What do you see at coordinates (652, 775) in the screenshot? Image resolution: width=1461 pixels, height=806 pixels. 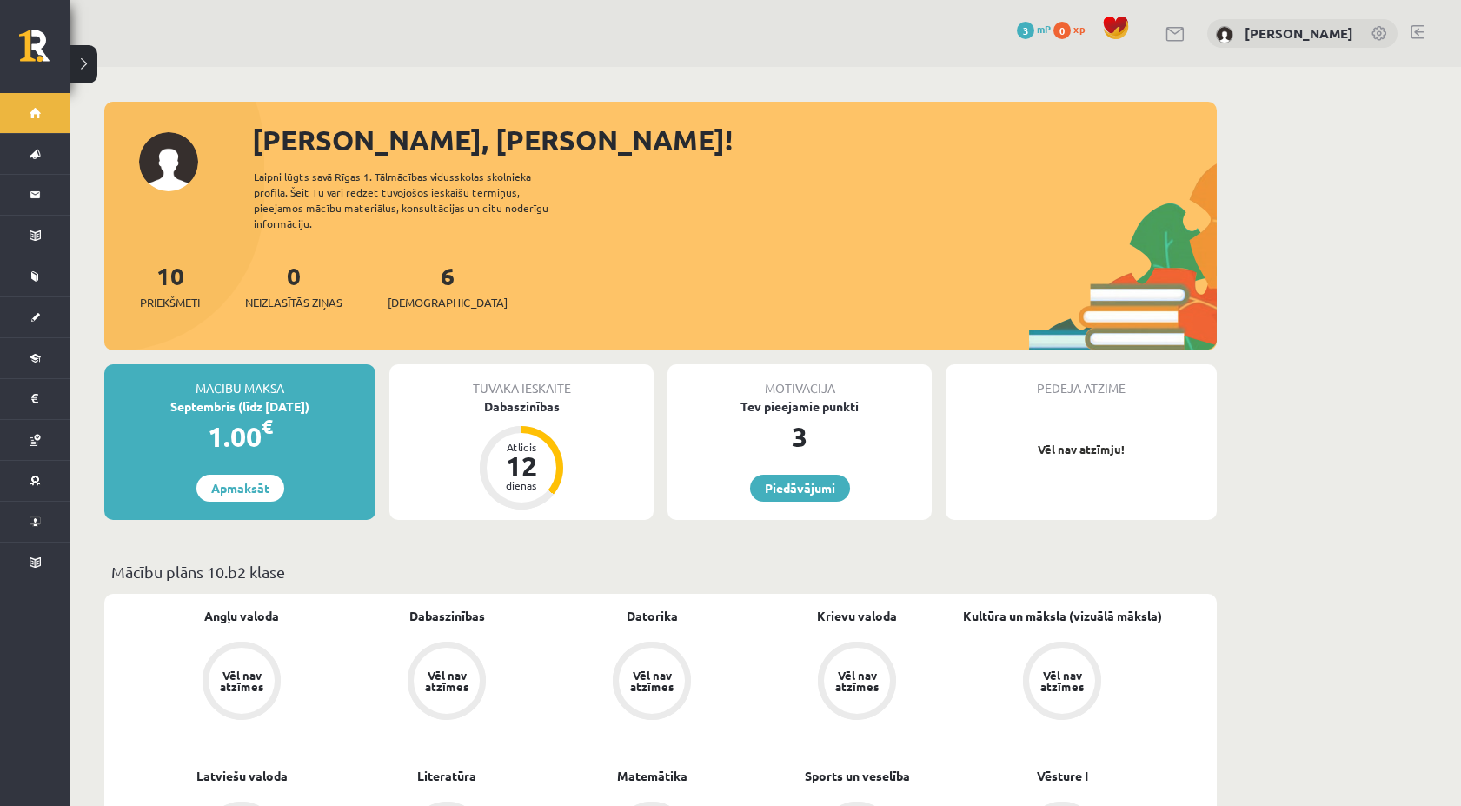 I see `a: Matemātika` at bounding box center [652, 775].